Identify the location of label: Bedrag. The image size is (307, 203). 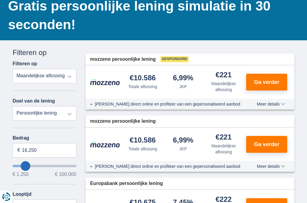
(44, 138).